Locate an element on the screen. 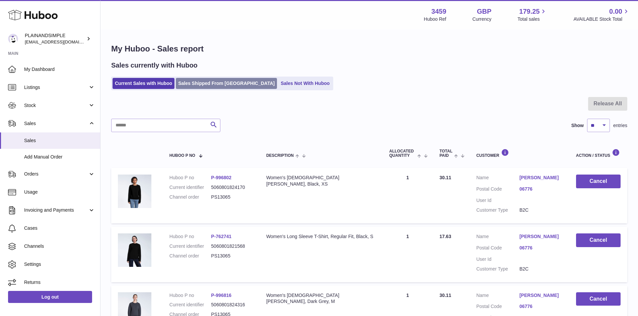 This screenshot has height=316, width=638. h1: My Huboo - Sales report is located at coordinates (369, 49).